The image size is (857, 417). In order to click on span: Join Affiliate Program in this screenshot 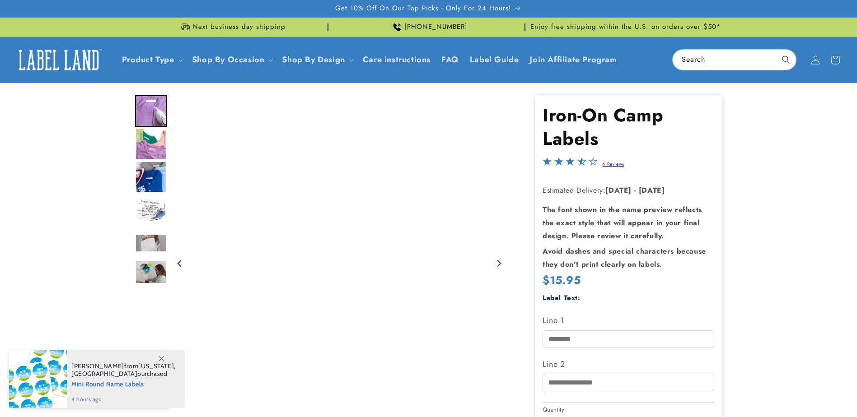, I will do `click(573, 60)`.